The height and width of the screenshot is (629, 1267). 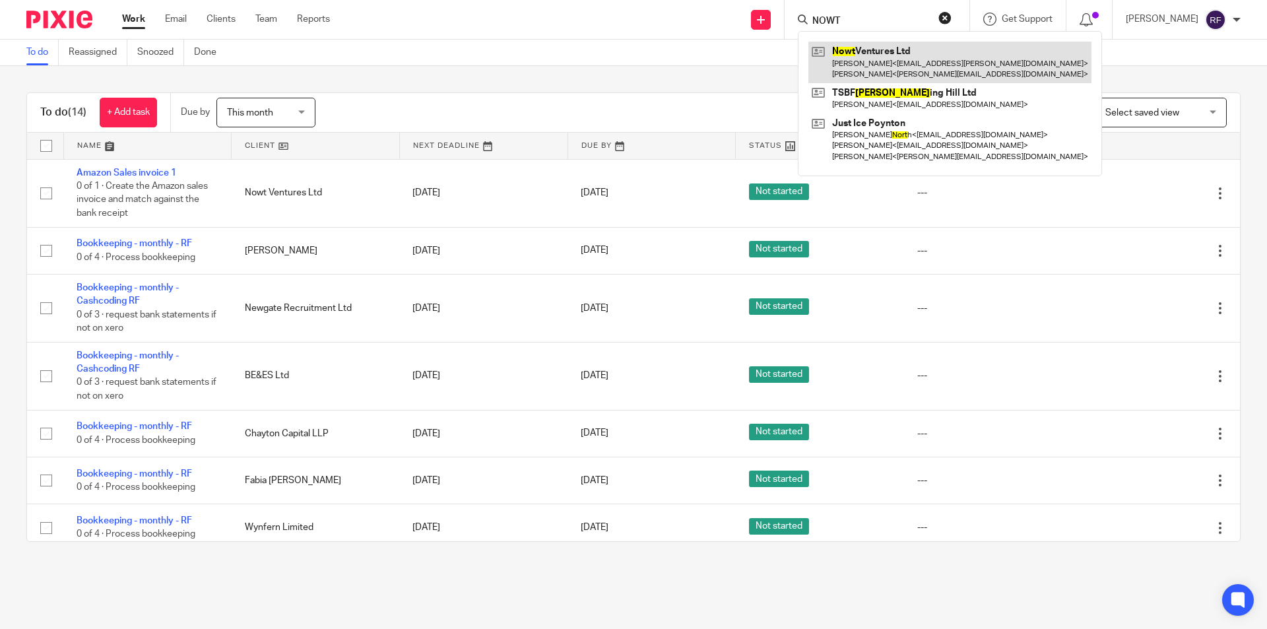 I want to click on h1: To do, so click(x=63, y=112).